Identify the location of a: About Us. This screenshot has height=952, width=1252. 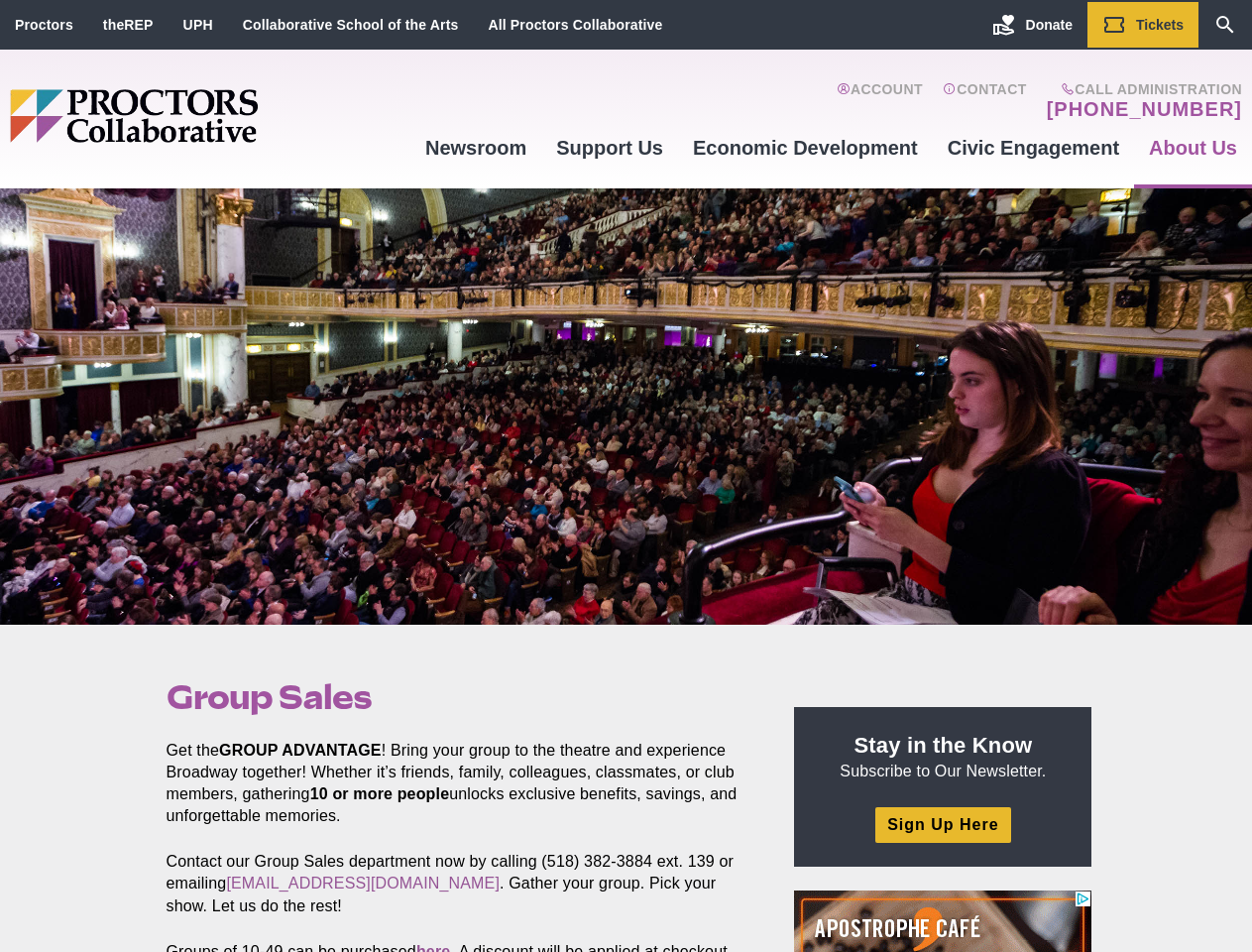
(1192, 148).